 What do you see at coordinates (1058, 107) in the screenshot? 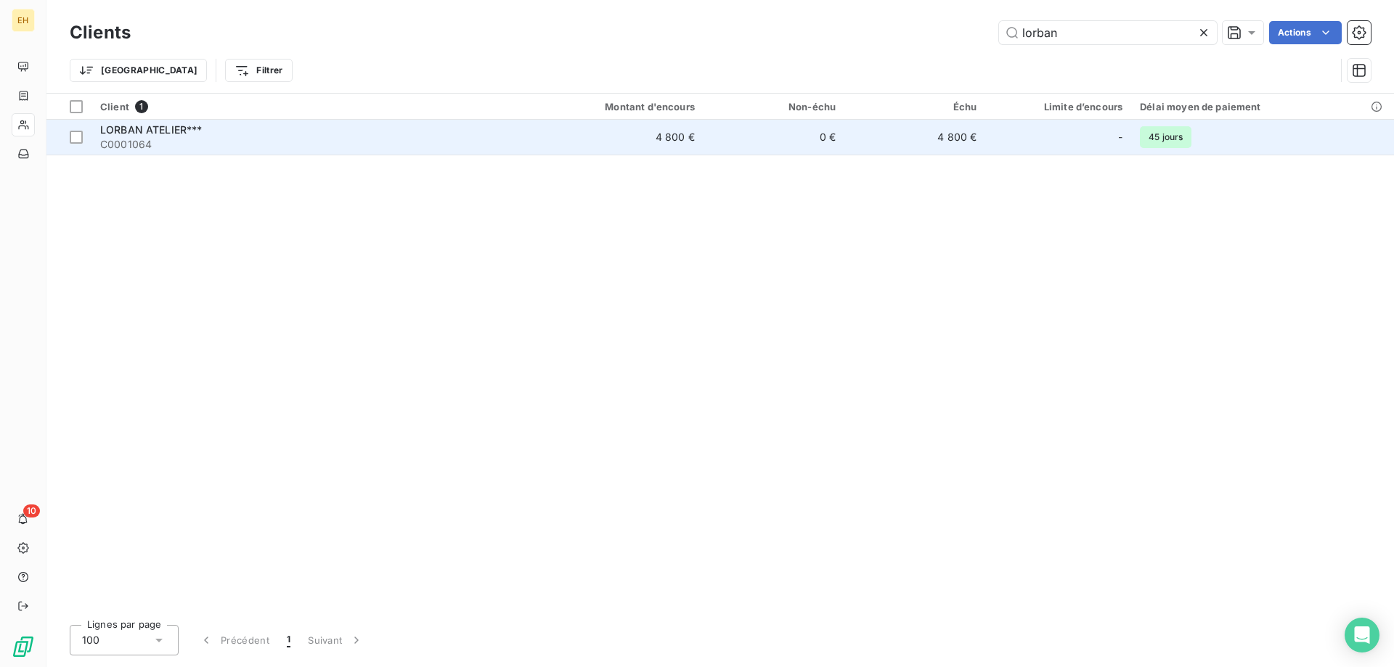
I see `div: Limite d’encours` at bounding box center [1058, 107].